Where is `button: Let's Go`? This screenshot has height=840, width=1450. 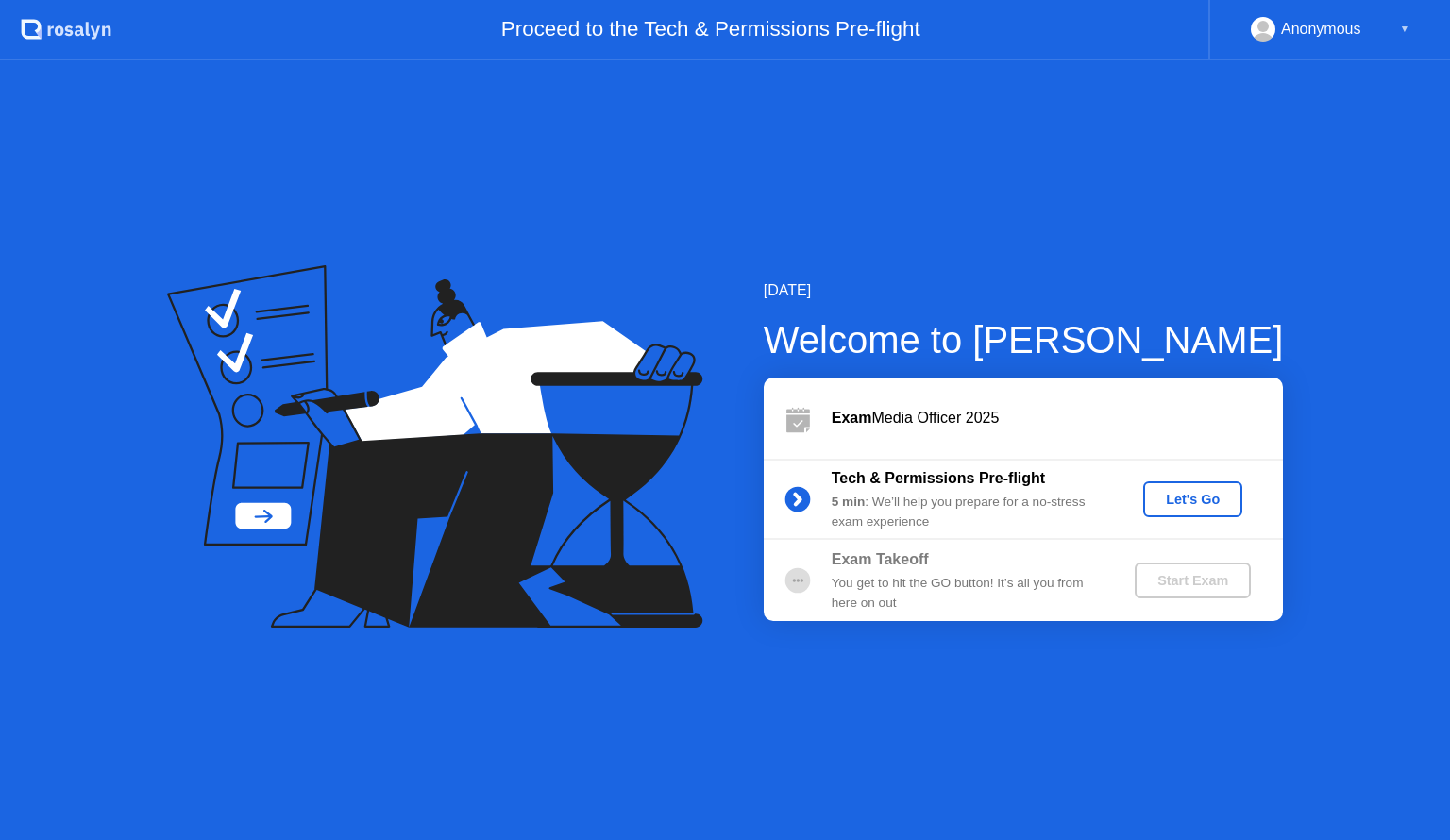
button: Let's Go is located at coordinates (1193, 499).